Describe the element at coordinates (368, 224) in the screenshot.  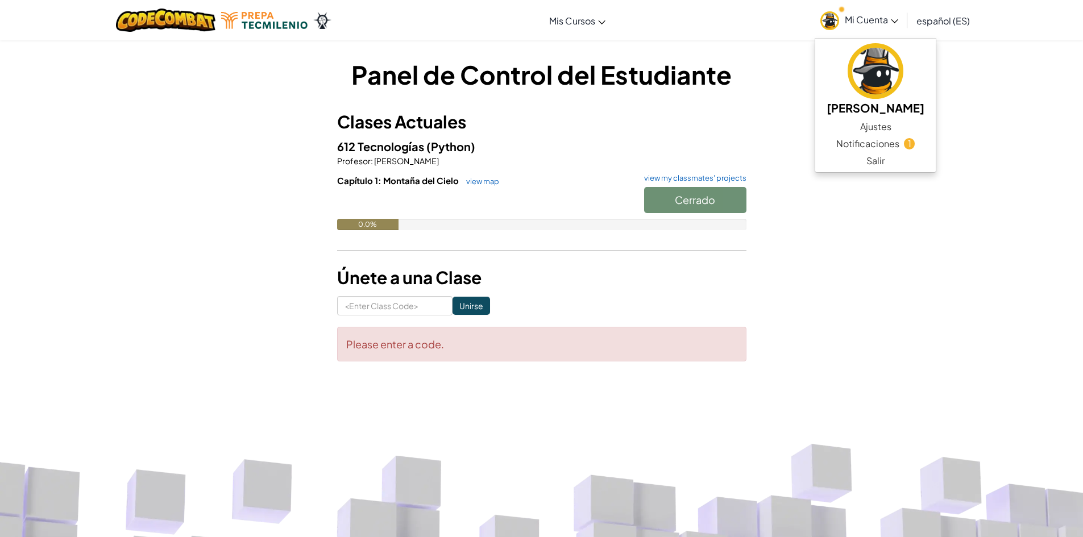
I see `div: 0.0%` at that location.